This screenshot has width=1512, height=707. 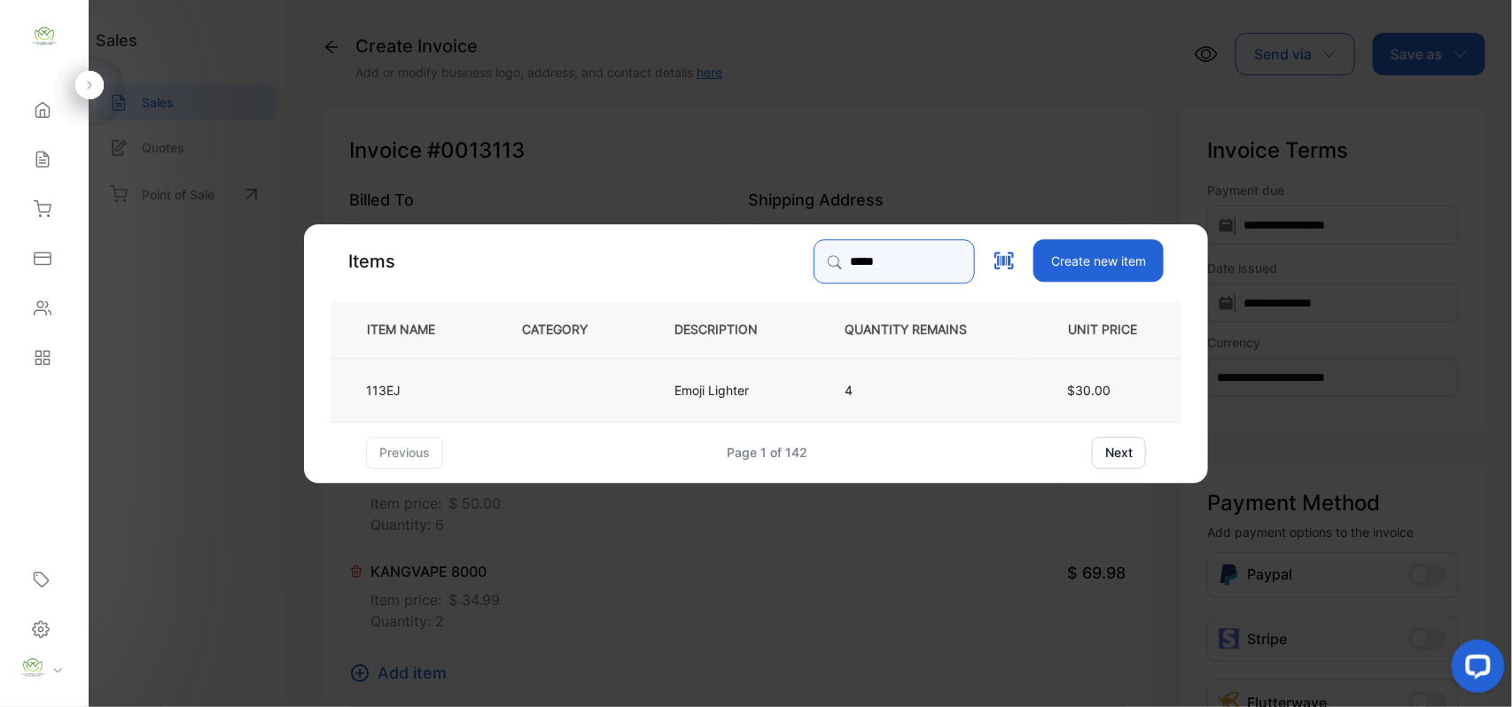 What do you see at coordinates (920, 390) in the screenshot?
I see `p: 4` at bounding box center [920, 390].